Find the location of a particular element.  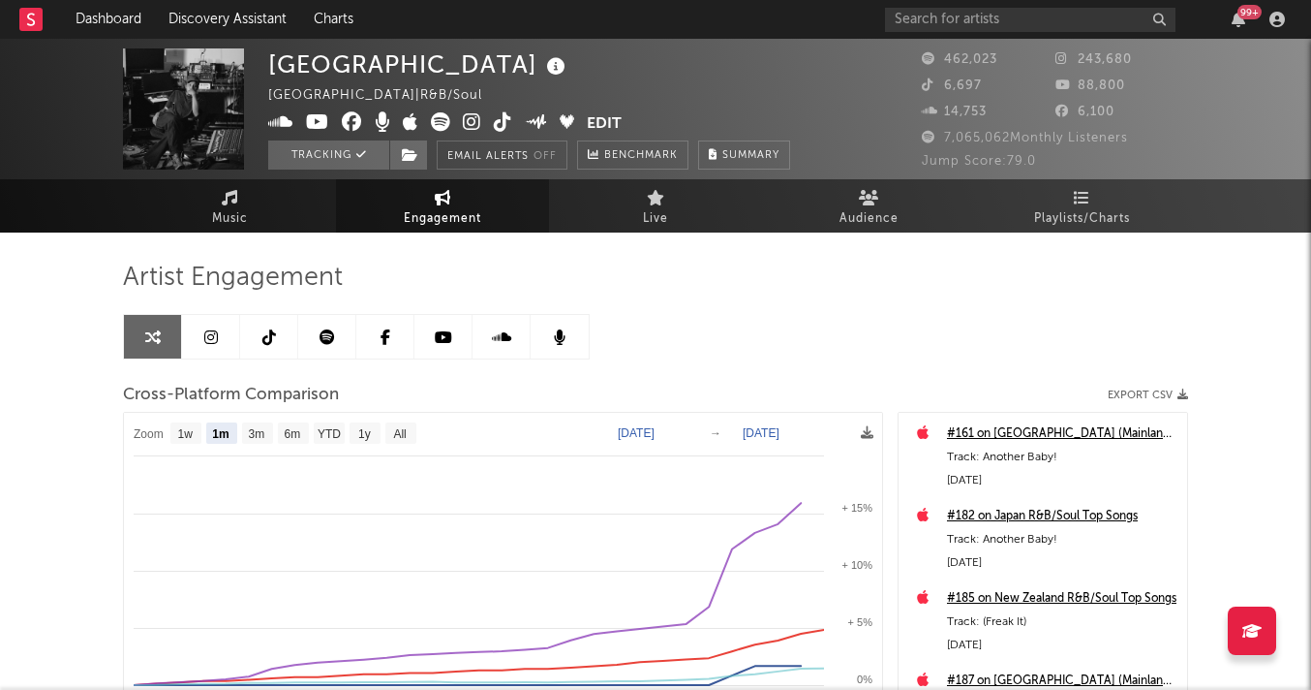

span: Engagement is located at coordinates (443, 219).